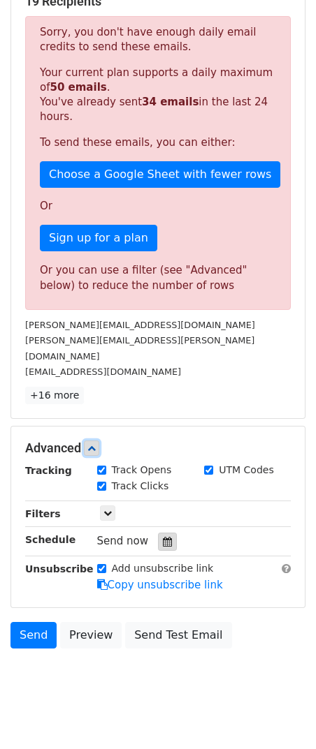 The height and width of the screenshot is (749, 316). What do you see at coordinates (158, 40) in the screenshot?
I see `p: Sorry, you don't have enough daily email credits to send these emails.` at bounding box center [158, 40].